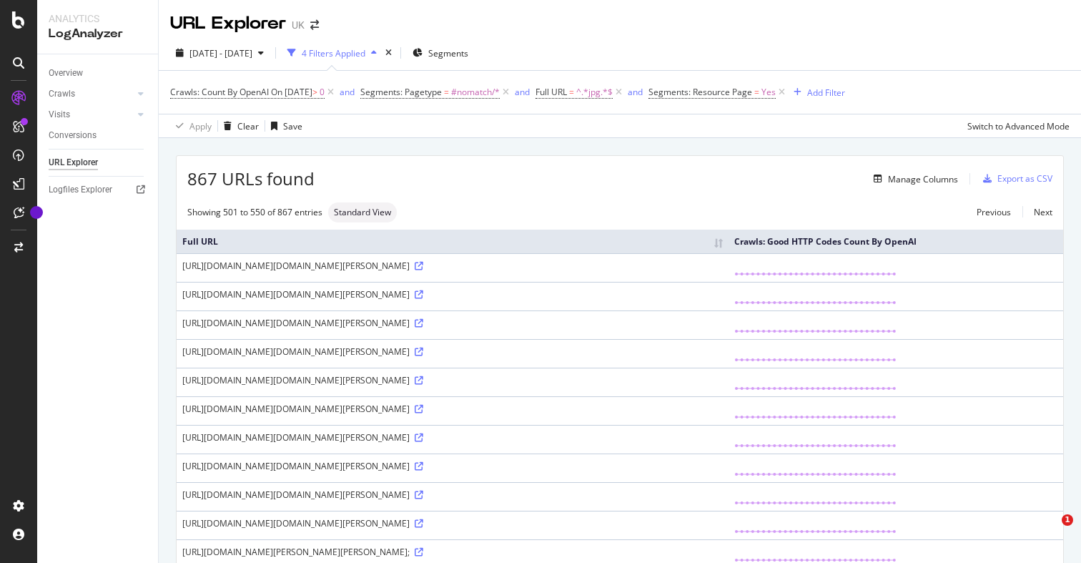  I want to click on div: LogAnalyzer, so click(97, 34).